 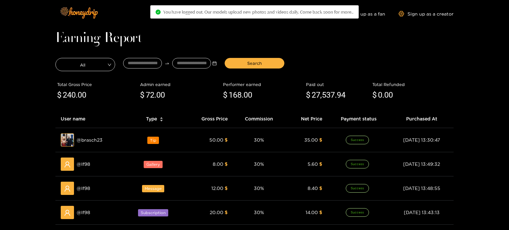 I want to click on span: 20.00, so click(x=216, y=213).